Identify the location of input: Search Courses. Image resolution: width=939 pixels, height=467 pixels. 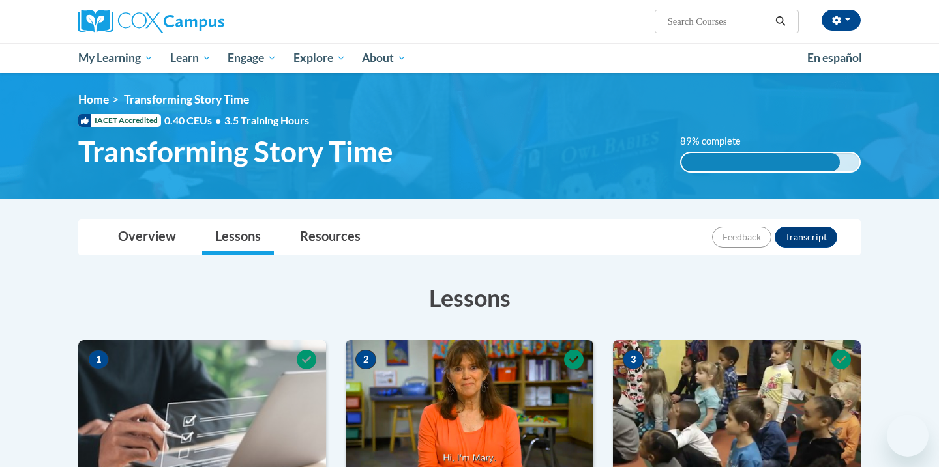
(719, 22).